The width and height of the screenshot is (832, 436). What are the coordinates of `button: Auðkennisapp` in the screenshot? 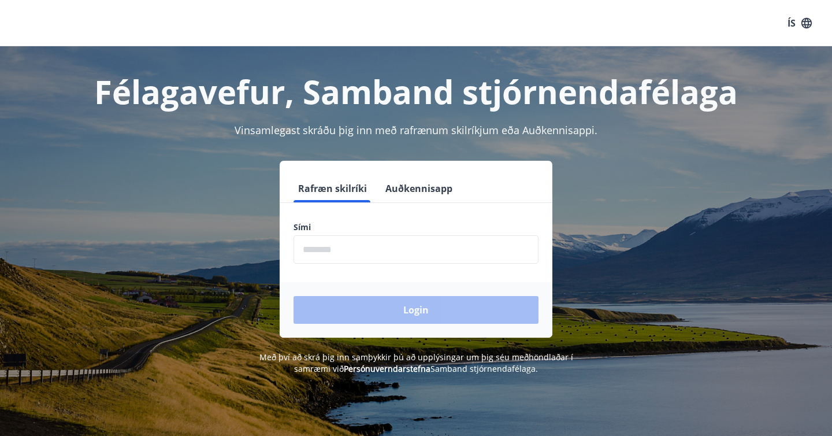 It's located at (419, 188).